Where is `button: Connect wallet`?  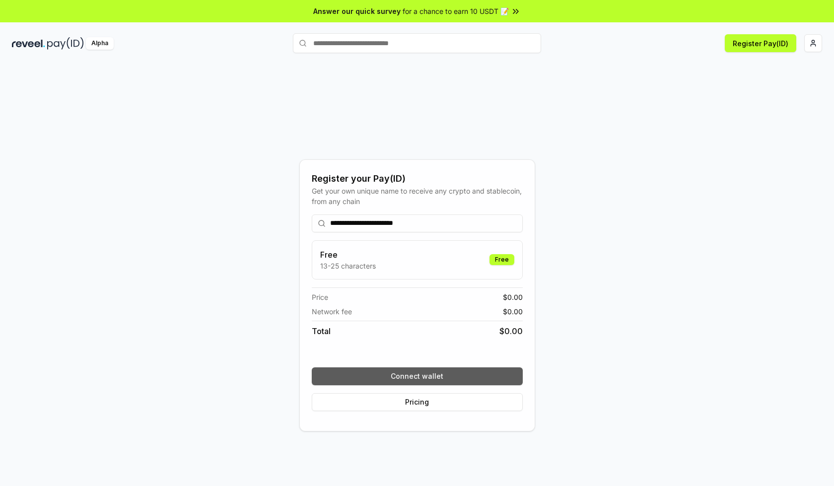
button: Connect wallet is located at coordinates (417, 376).